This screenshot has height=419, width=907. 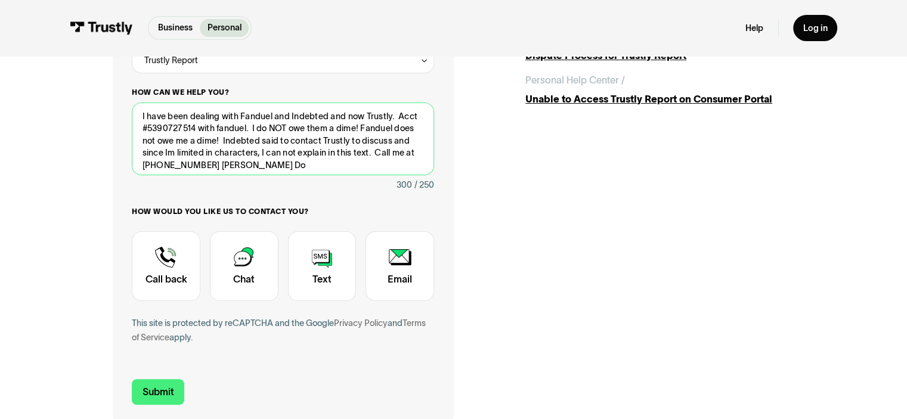 What do you see at coordinates (283, 212) in the screenshot?
I see `label: How would you like us to contact you?` at bounding box center [283, 212].